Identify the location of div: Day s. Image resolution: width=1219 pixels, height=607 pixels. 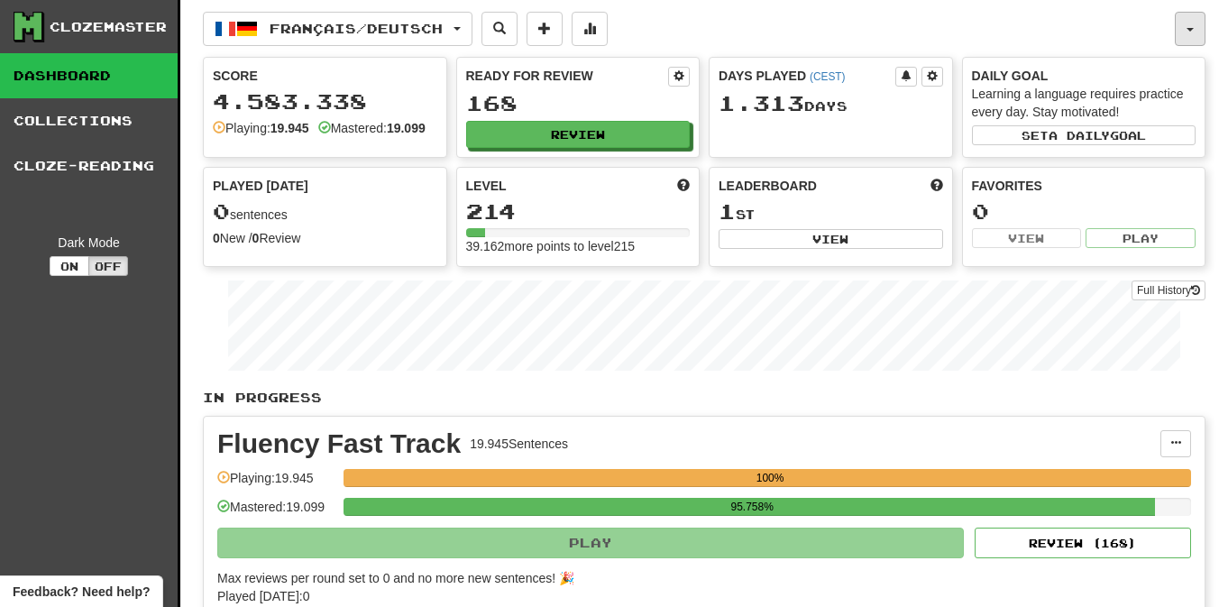
(831, 104).